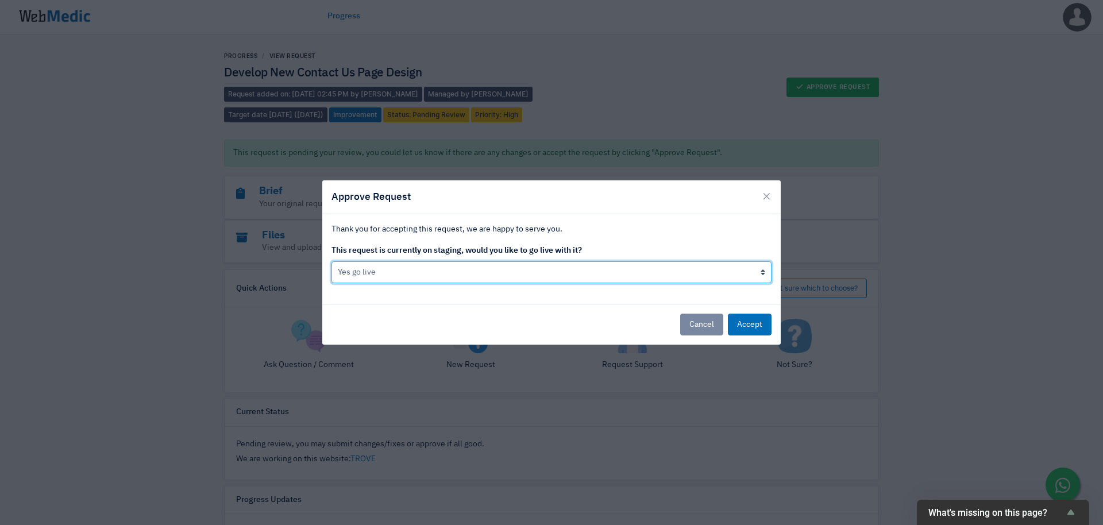 The height and width of the screenshot is (525, 1103). Describe the element at coordinates (996, 512) in the screenshot. I see `span: What's missing on this page?` at that location.